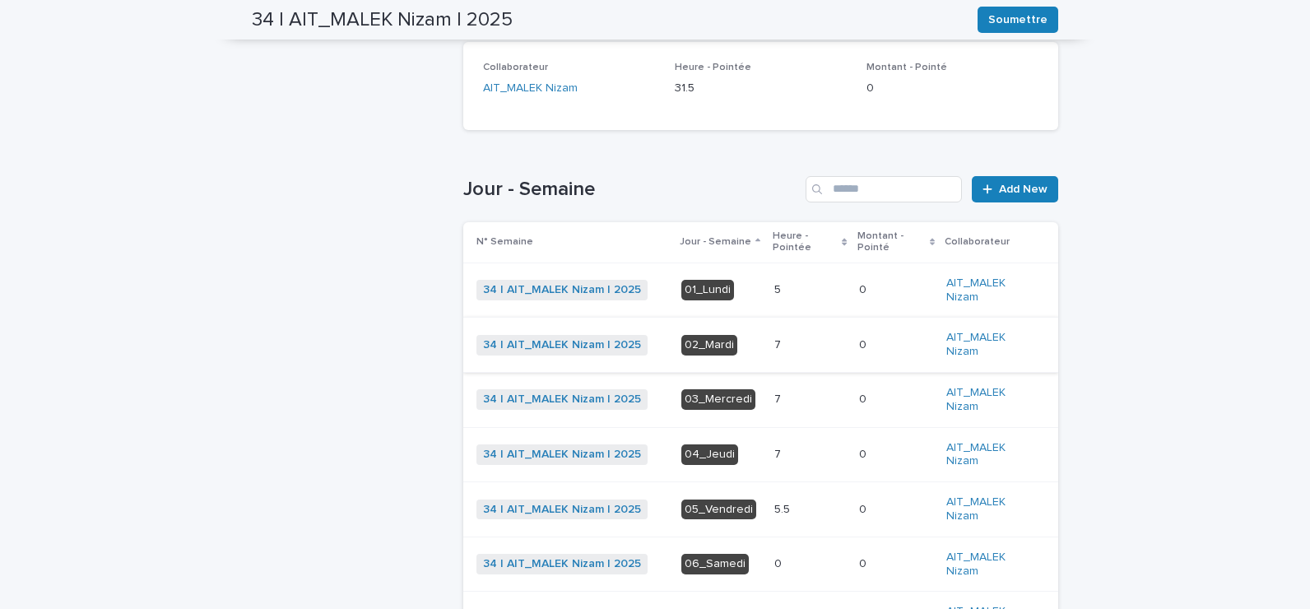 The width and height of the screenshot is (1310, 609). What do you see at coordinates (761, 88) in the screenshot?
I see `p: 31.5` at bounding box center [761, 88].